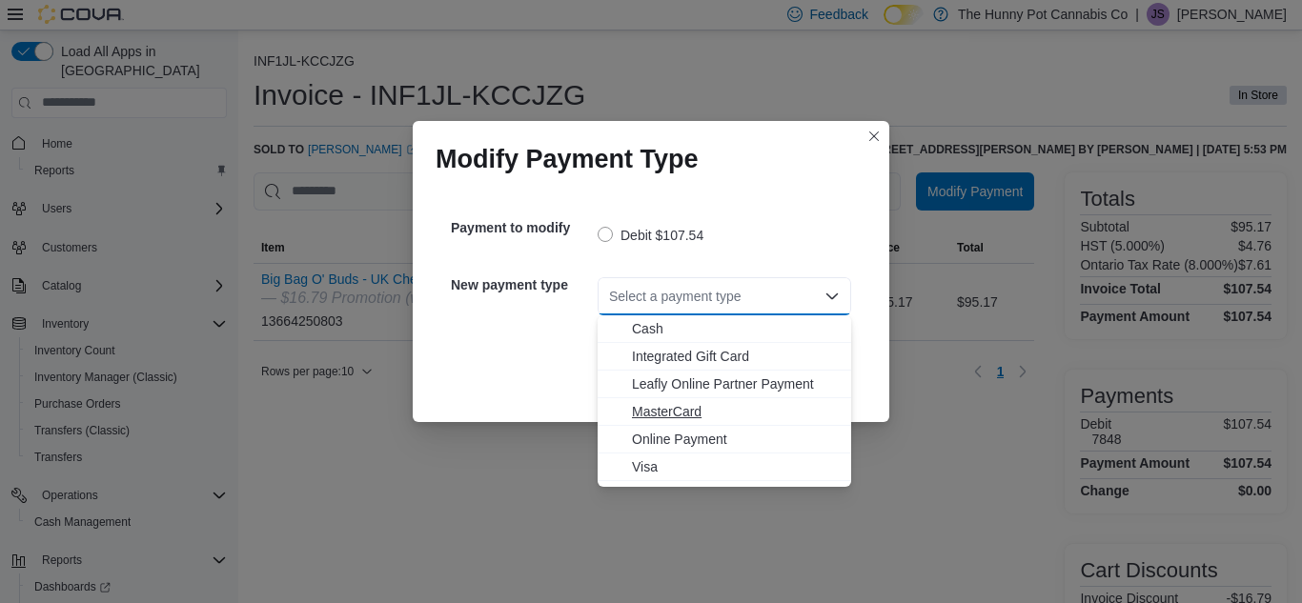 This screenshot has height=603, width=1302. What do you see at coordinates (736, 329) in the screenshot?
I see `span: Cash` at bounding box center [736, 329].